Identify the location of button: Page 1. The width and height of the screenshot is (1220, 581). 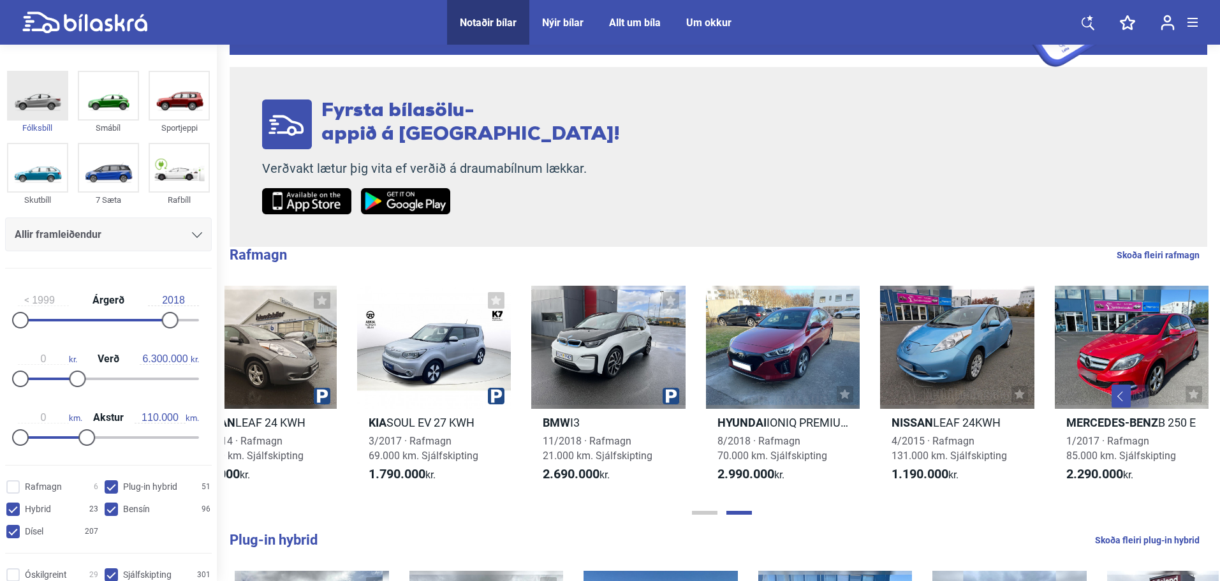
(705, 513).